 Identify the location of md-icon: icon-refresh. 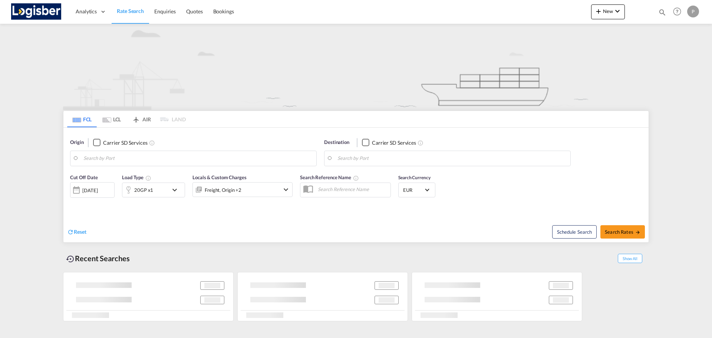
(70, 232).